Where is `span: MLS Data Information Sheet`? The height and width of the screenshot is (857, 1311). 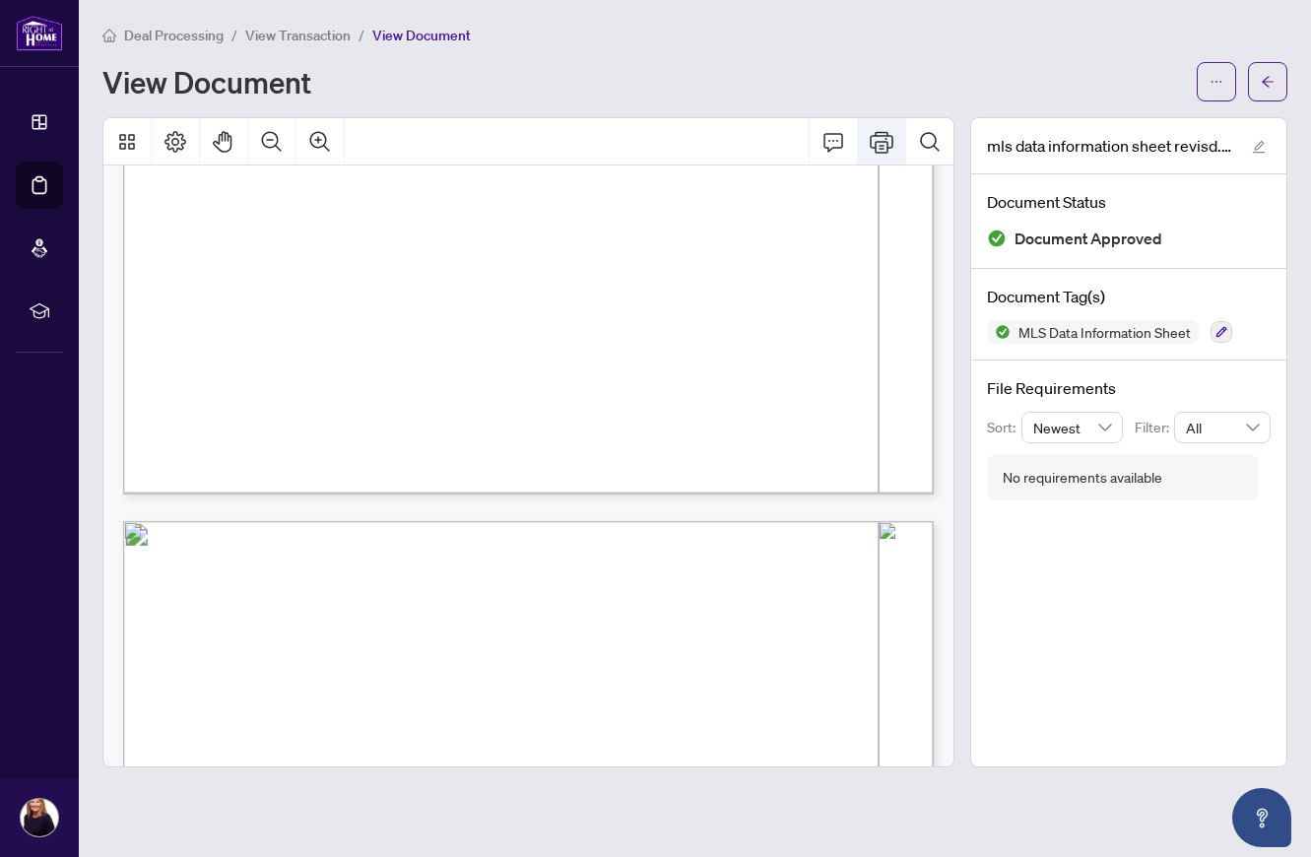
span: MLS Data Information Sheet is located at coordinates (1105, 332).